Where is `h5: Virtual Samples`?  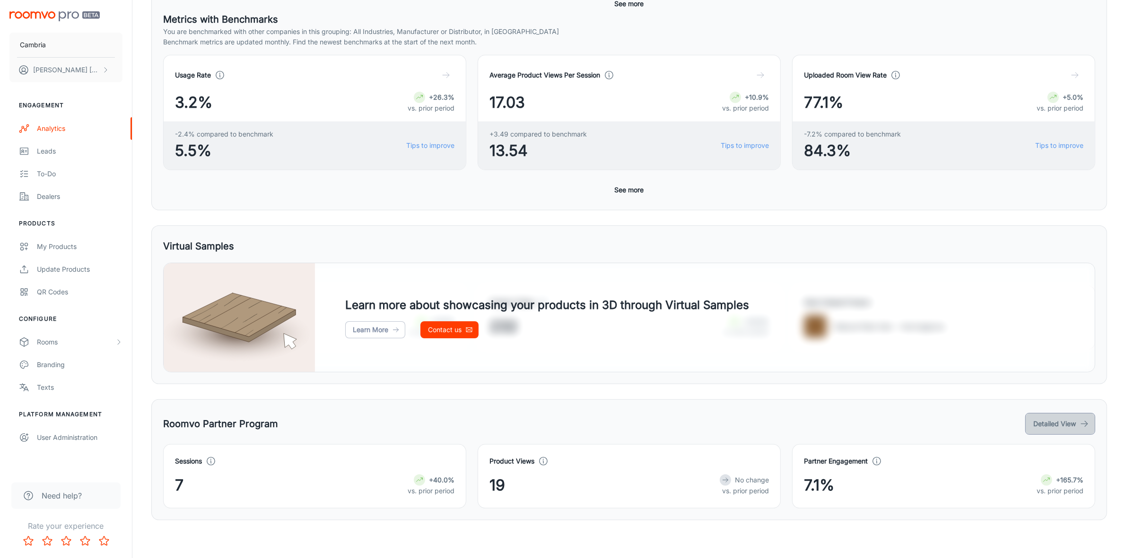 h5: Virtual Samples is located at coordinates (199, 246).